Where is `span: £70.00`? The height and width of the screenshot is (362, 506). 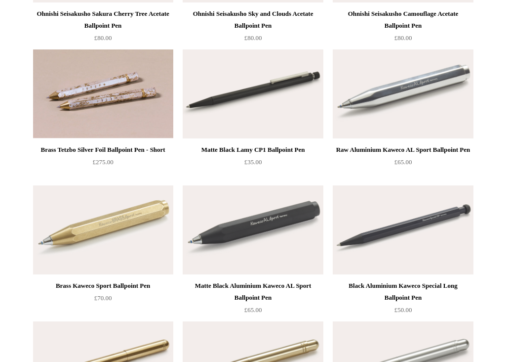 span: £70.00 is located at coordinates (103, 297).